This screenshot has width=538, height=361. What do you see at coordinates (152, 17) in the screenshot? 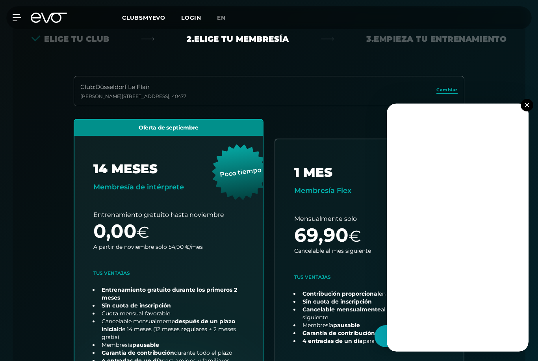
I see `a: CLUBSMYEVO` at bounding box center [152, 17].